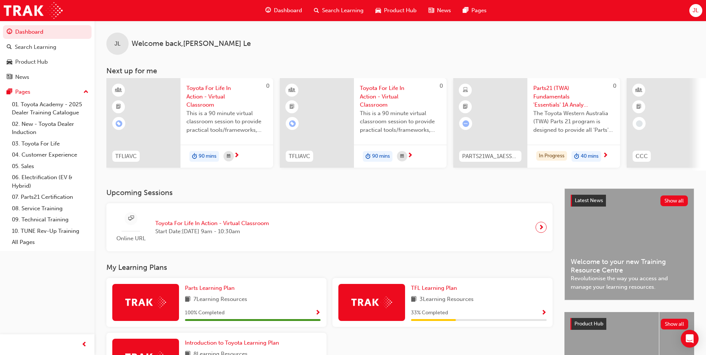 The width and height of the screenshot is (706, 355). I want to click on span: Toyota For Life In Action - Virtual Classroom, so click(212, 223).